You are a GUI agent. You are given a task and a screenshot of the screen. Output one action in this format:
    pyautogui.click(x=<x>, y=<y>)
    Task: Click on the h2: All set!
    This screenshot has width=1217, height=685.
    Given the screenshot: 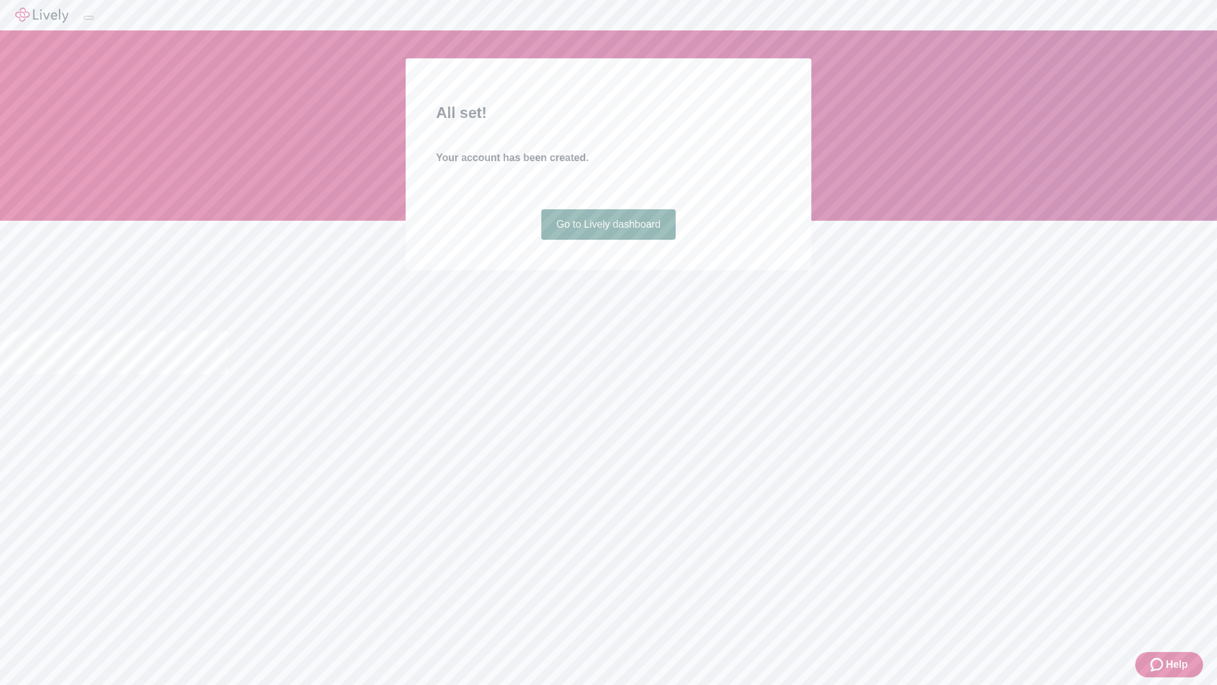 What is the action you would take?
    pyautogui.click(x=608, y=113)
    